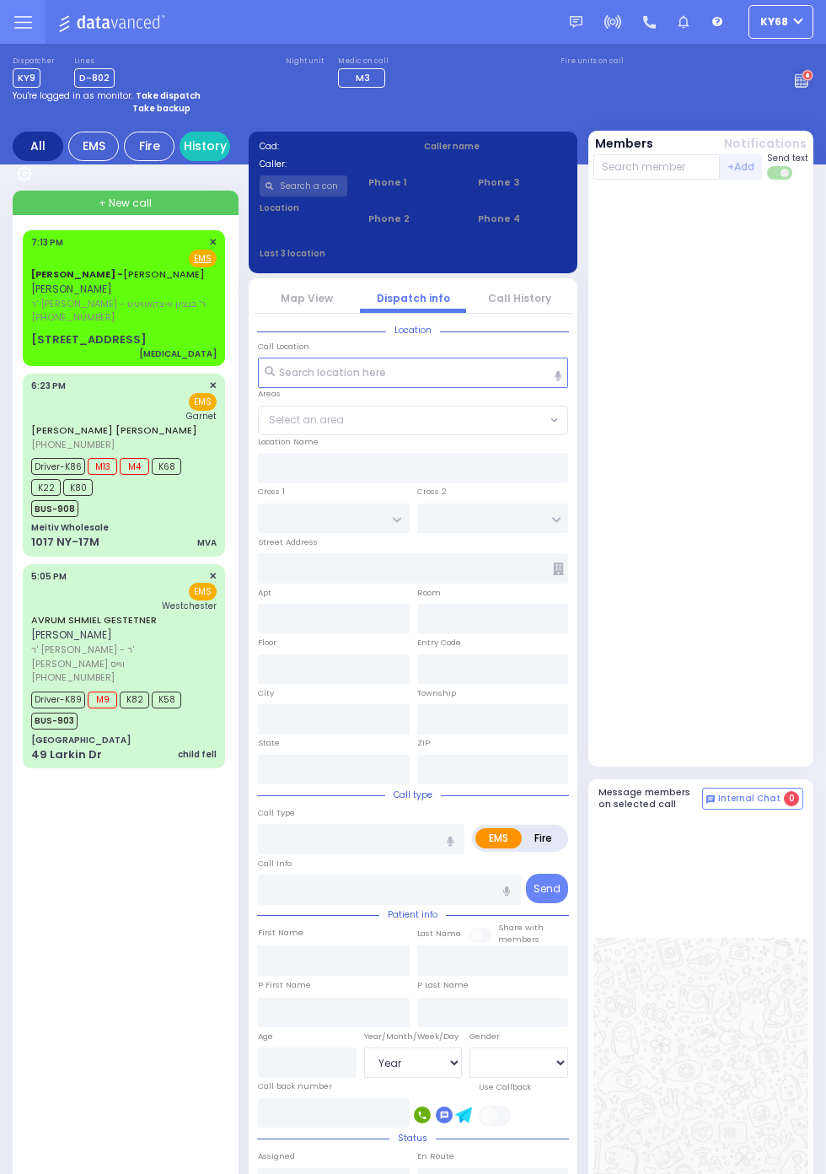 The image size is (826, 1174). Describe the element at coordinates (269, 394) in the screenshot. I see `label: Areas` at that location.